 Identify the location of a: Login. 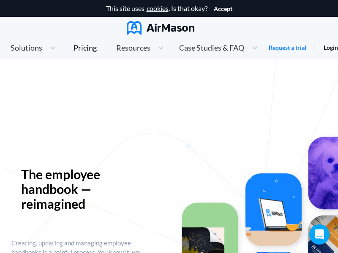
(331, 47).